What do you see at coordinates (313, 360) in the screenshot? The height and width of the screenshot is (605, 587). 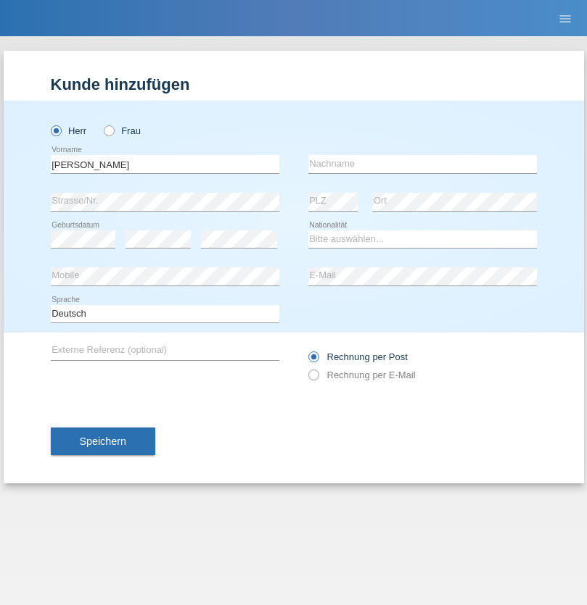 I see `input: Rechnung per Post` at bounding box center [313, 360].